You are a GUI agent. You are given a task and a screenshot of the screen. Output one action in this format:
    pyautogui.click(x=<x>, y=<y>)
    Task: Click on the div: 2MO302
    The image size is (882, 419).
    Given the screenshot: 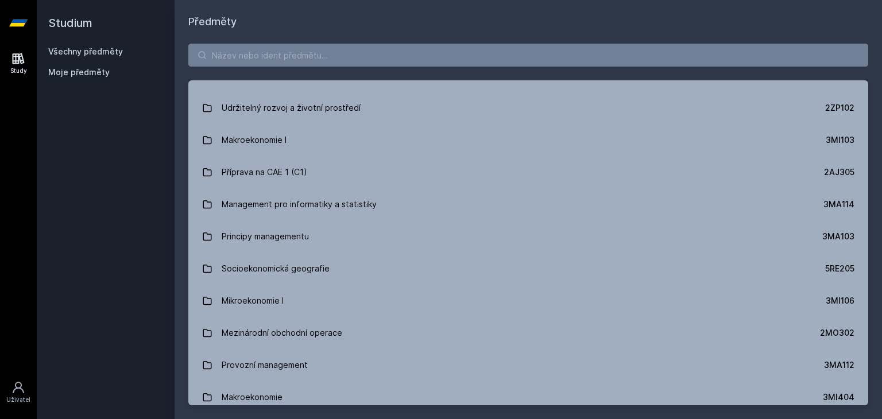 What is the action you would take?
    pyautogui.click(x=837, y=333)
    